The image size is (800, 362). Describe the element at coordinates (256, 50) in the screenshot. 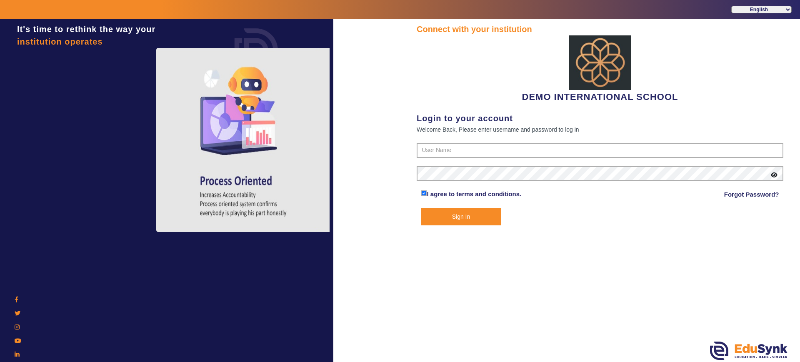

I see `img: login.png` at that location.